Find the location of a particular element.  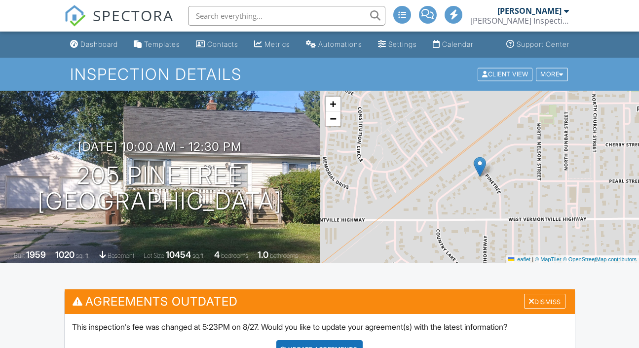

span: SPECTORA is located at coordinates (133, 15).